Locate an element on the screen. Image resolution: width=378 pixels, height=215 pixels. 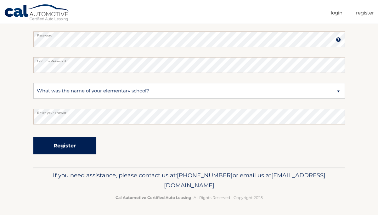
a: Register is located at coordinates (365, 13).